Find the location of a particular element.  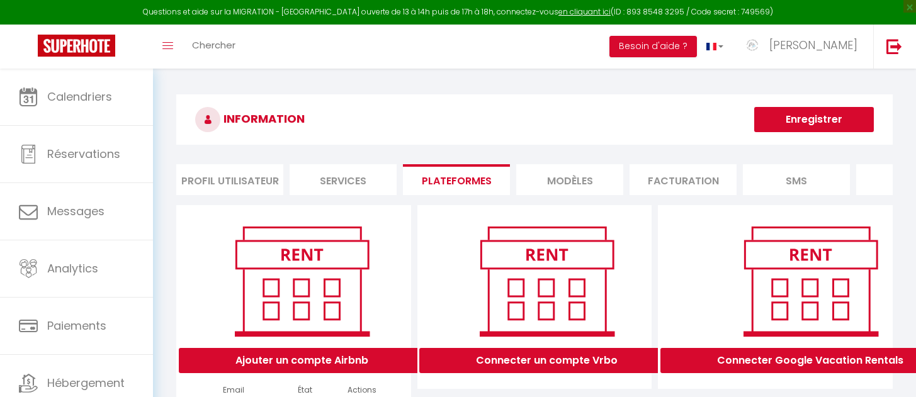

span: Messages is located at coordinates (76, 211).